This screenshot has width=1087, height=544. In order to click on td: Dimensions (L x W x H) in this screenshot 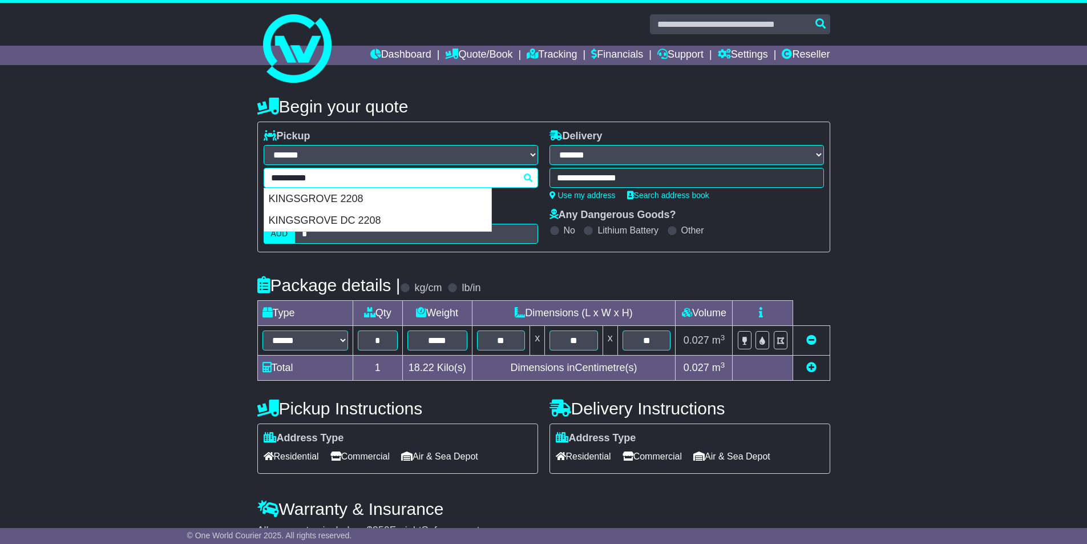, I will do `click(573, 313)`.